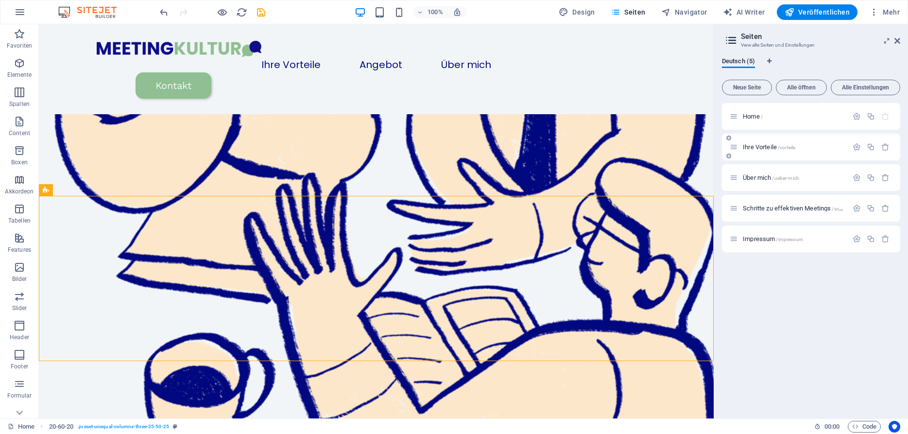 This screenshot has height=434, width=908. I want to click on div: Die Startseite kann nicht gelöscht werden, so click(886, 116).